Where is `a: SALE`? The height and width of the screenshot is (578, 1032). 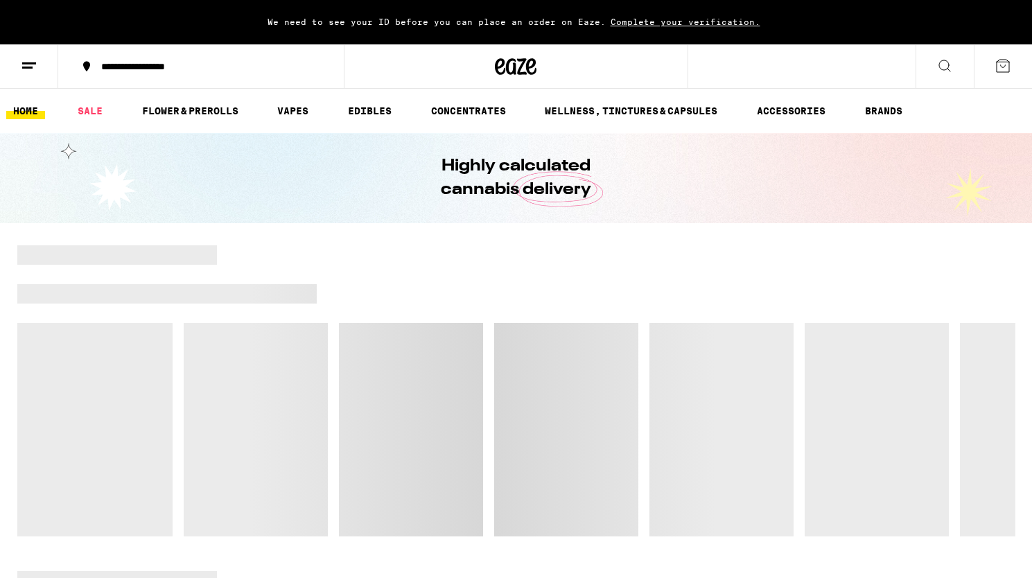
a: SALE is located at coordinates (90, 111).